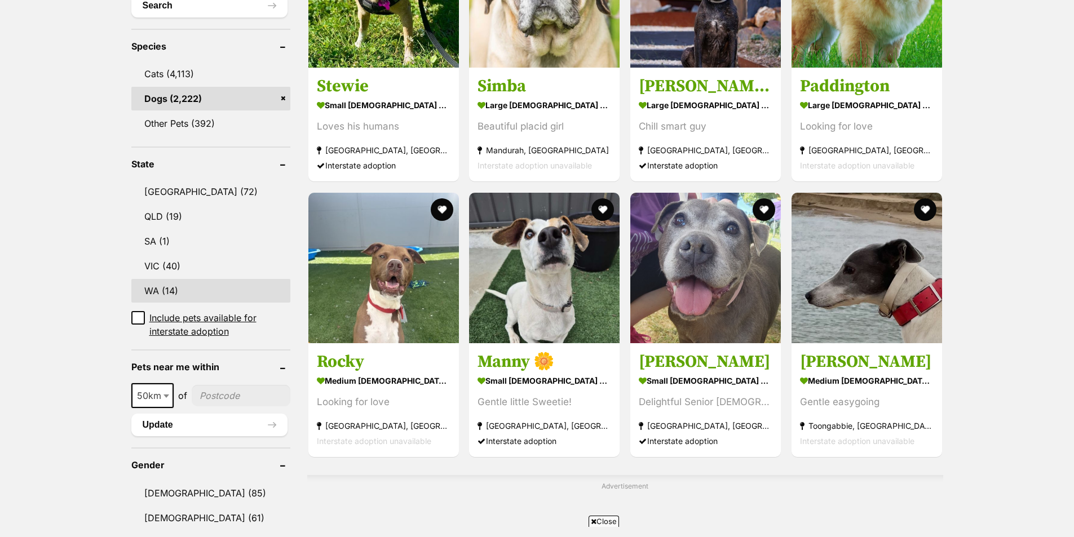 The image size is (1074, 537). I want to click on a: Cats (4,113), so click(211, 74).